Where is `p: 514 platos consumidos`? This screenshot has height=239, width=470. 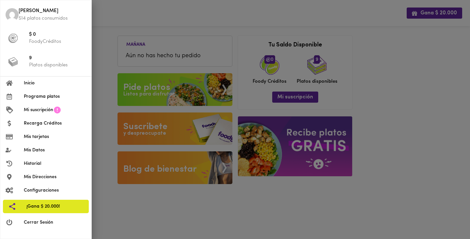 p: 514 platos consumidos is located at coordinates (52, 18).